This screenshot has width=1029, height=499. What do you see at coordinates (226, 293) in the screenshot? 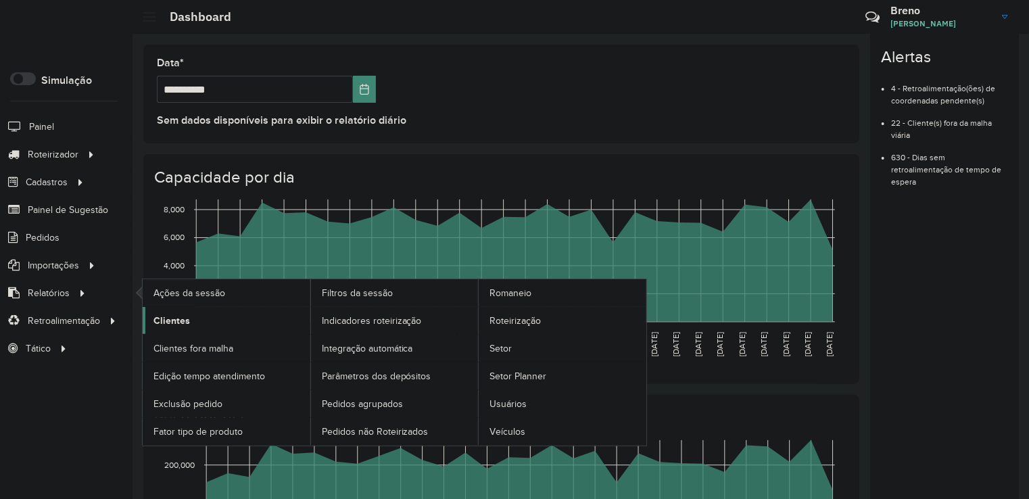
I see `a: Ações da sessão` at bounding box center [226, 293].